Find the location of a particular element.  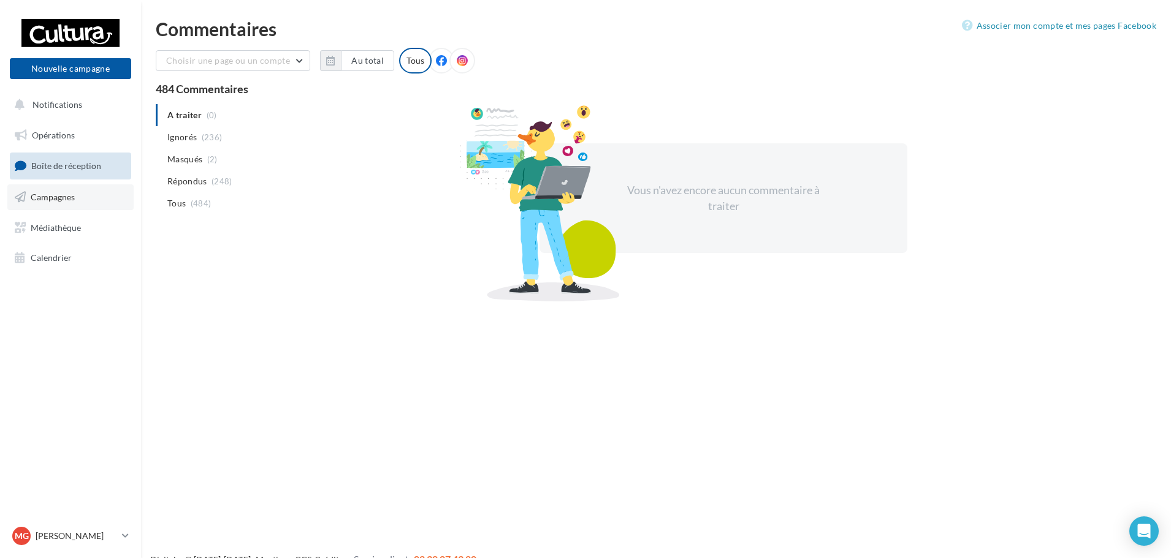

button: Nouvelle campagne is located at coordinates (70, 69).